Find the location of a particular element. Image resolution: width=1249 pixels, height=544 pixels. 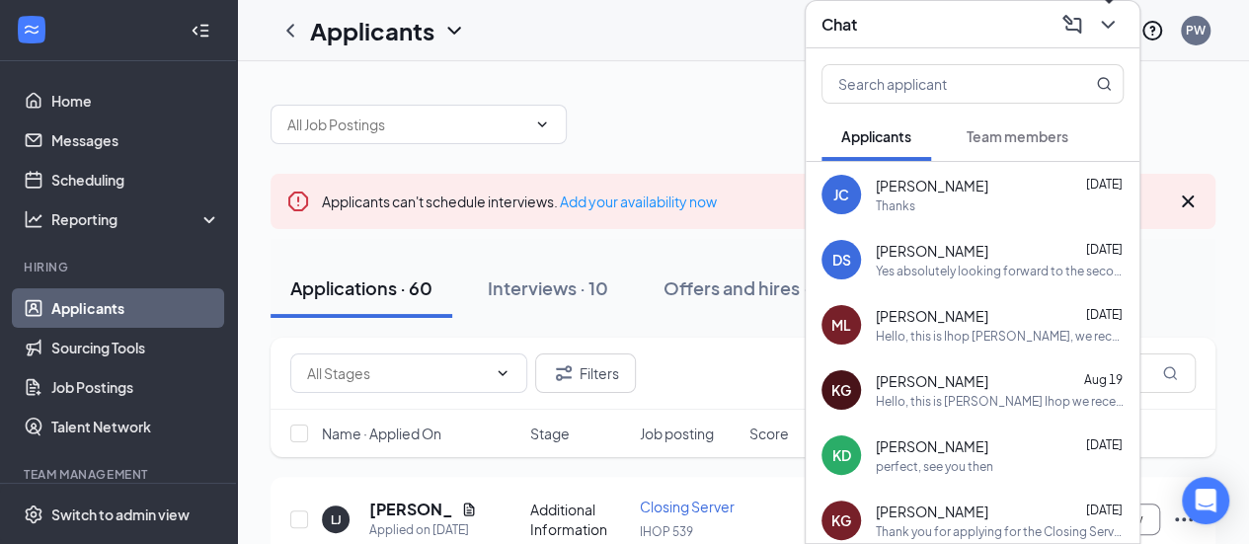

span: Aug 19 is located at coordinates (1103, 379).